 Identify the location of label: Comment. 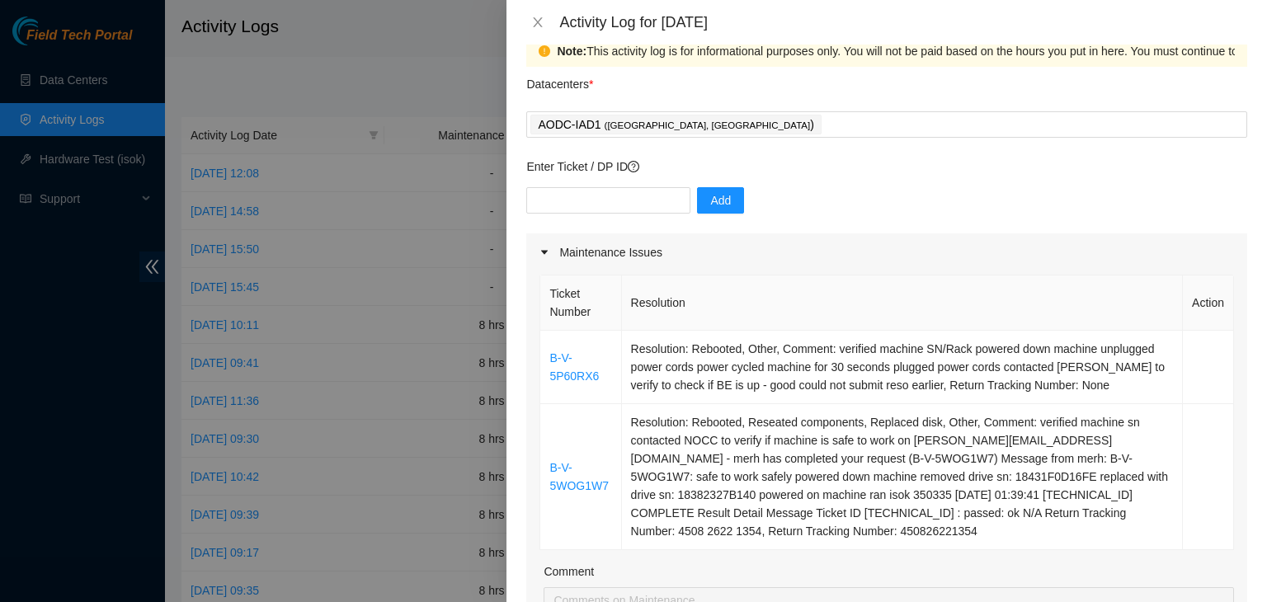
(568, 572).